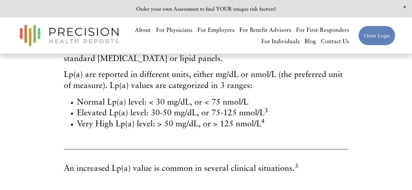 Image resolution: width=412 pixels, height=190 pixels. What do you see at coordinates (335, 41) in the screenshot?
I see `a: Contact Us` at bounding box center [335, 41].